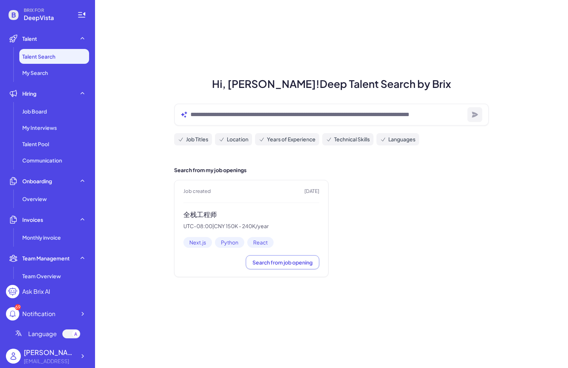 Image resolution: width=568 pixels, height=368 pixels. What do you see at coordinates (42, 160) in the screenshot?
I see `span: Communication` at bounding box center [42, 160].